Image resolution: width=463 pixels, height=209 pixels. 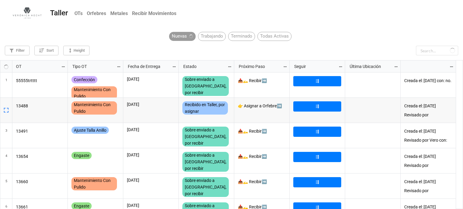 I want to click on a: OTs, so click(x=78, y=13).